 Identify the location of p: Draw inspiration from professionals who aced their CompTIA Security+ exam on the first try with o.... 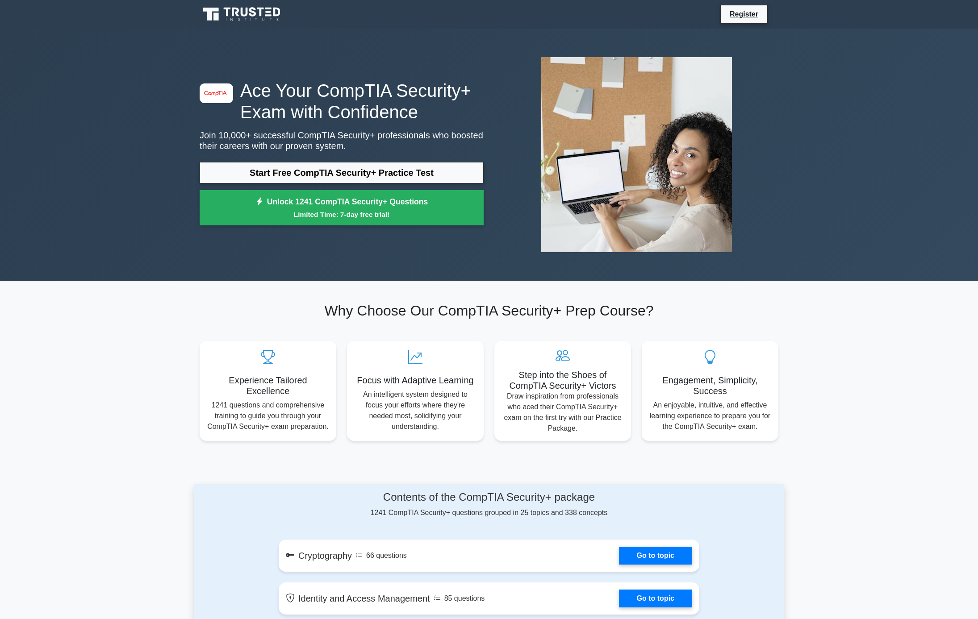
(563, 413).